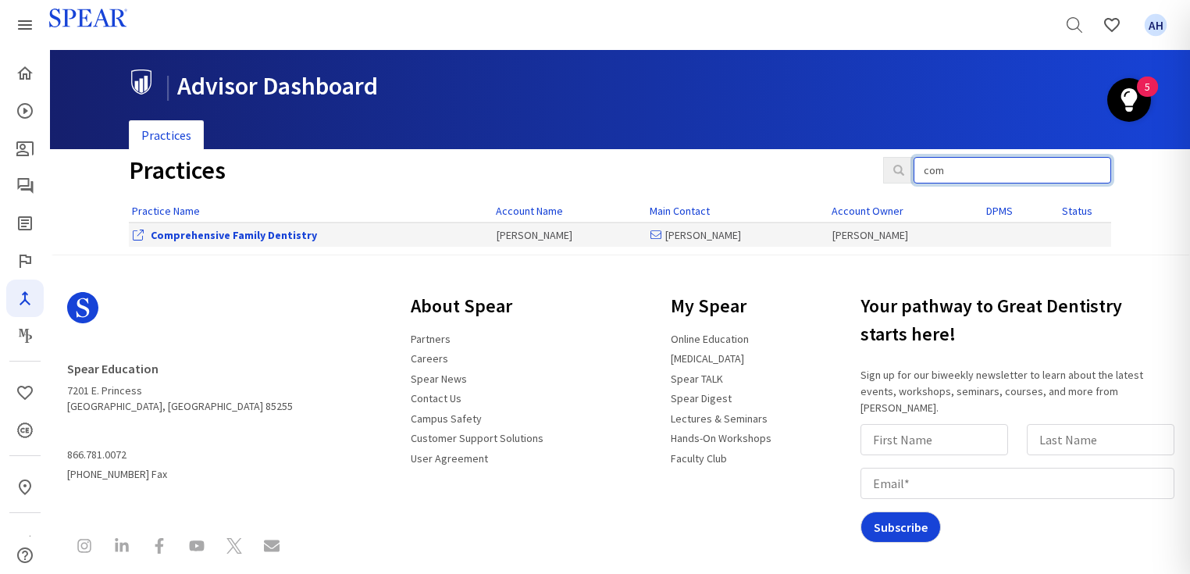 This screenshot has width=1190, height=574. I want to click on a: User Agreement, so click(449, 458).